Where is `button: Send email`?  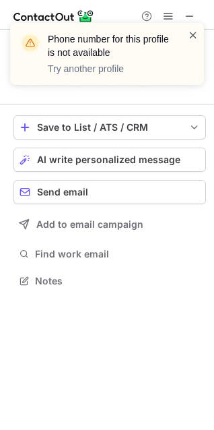 button: Send email is located at coordinates (110, 192).